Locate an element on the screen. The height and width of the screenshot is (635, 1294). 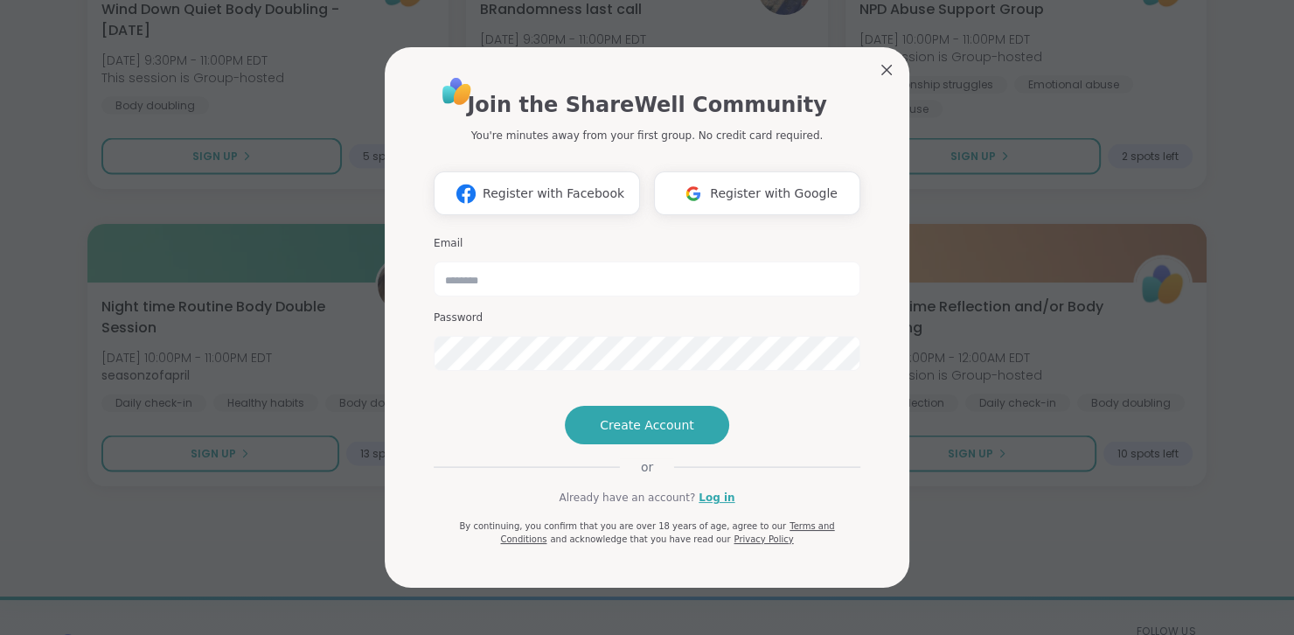
span: Already have an account? is located at coordinates (627, 498).